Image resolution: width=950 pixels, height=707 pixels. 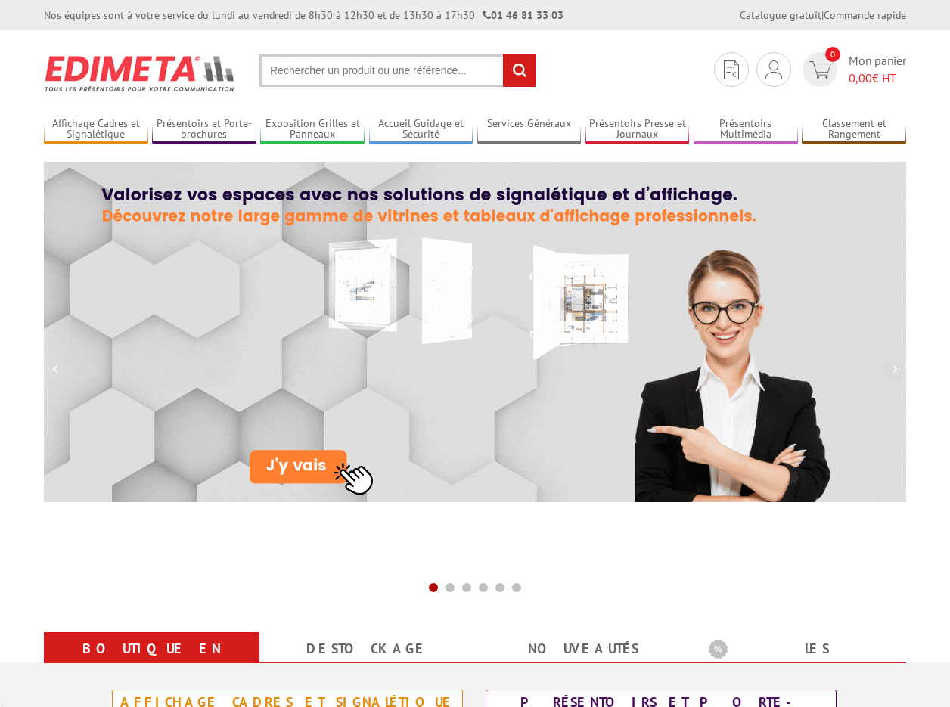 I want to click on input: rechercher, so click(x=519, y=70).